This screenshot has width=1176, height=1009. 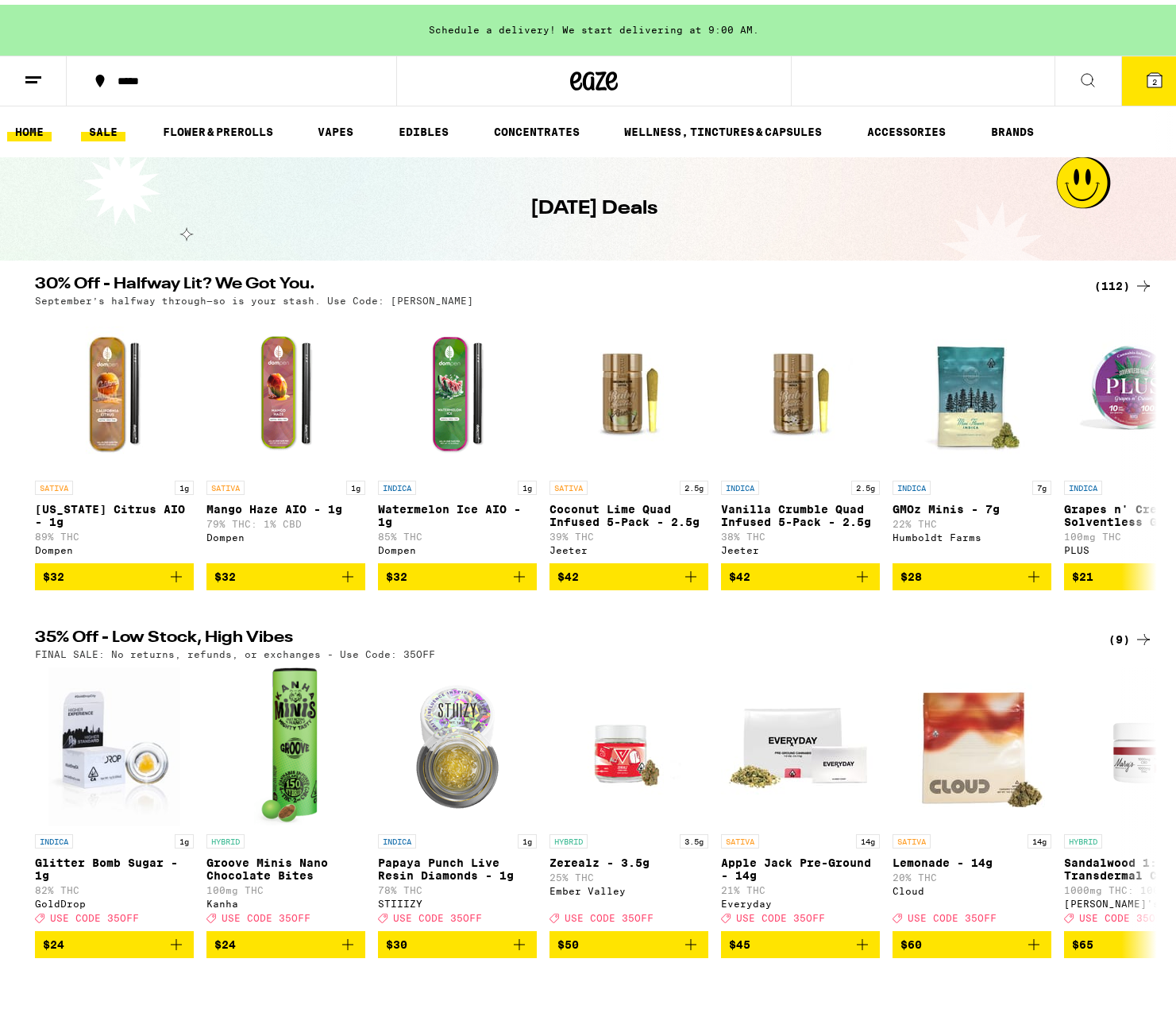 I want to click on p: 2.5g, so click(x=866, y=483).